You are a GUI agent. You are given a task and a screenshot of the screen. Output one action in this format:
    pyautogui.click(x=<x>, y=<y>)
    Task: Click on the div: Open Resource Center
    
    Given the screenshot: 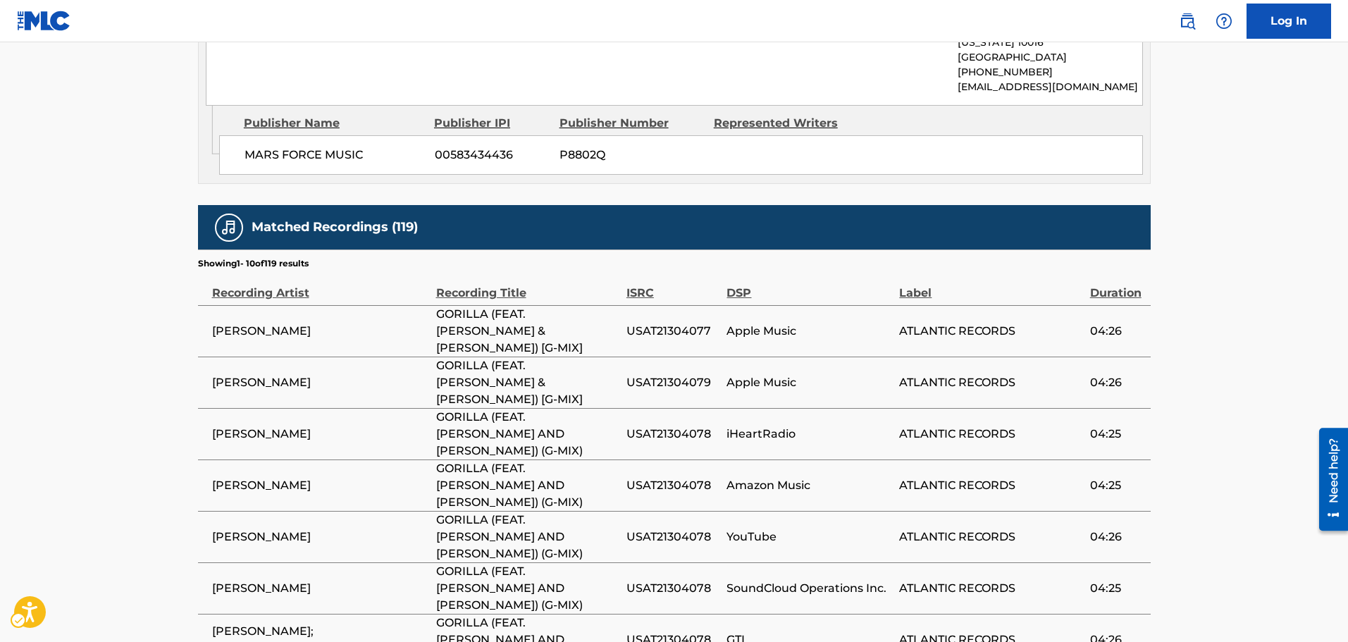 What is the action you would take?
    pyautogui.click(x=25, y=56)
    